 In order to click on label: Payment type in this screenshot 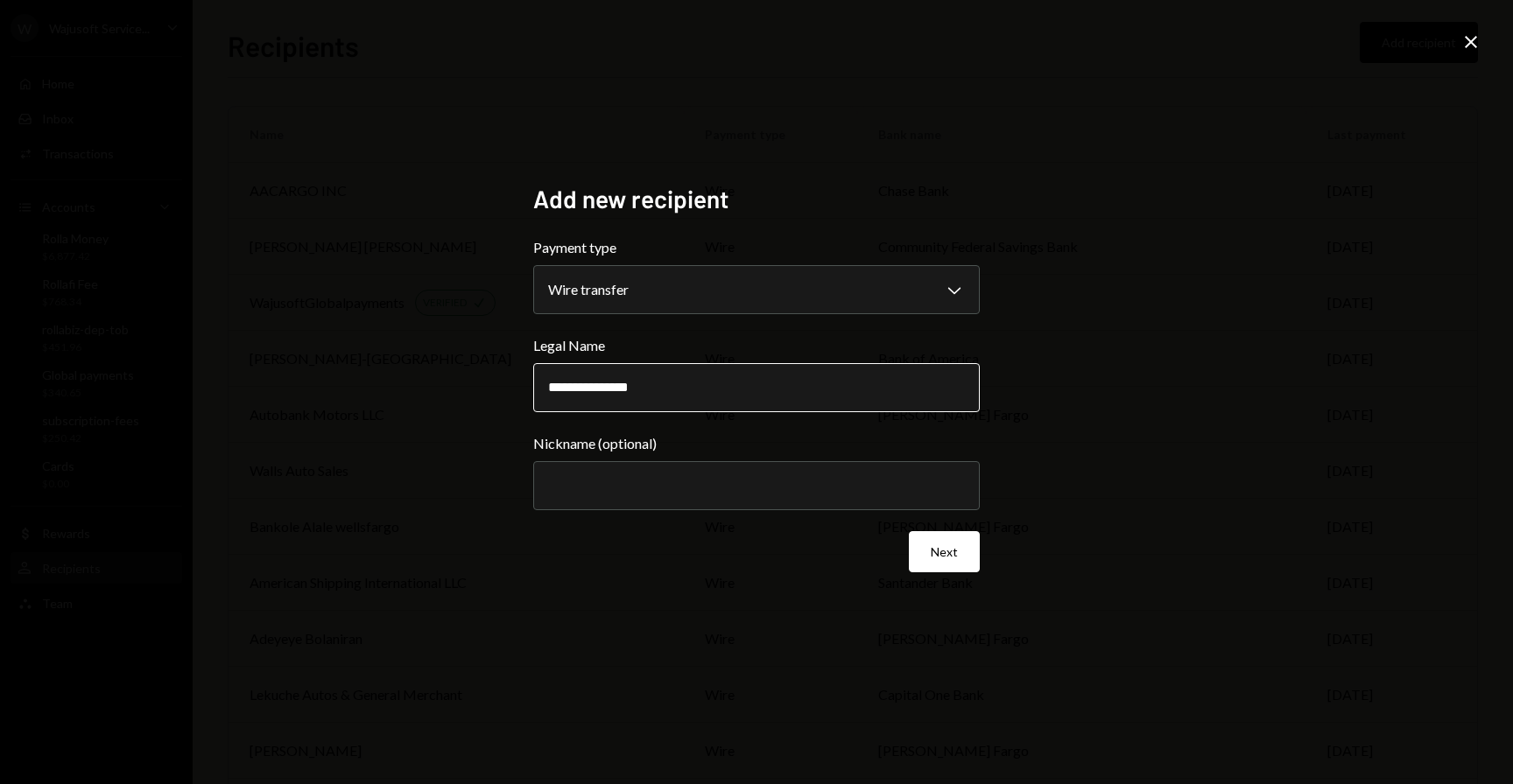, I will do `click(756, 248)`.